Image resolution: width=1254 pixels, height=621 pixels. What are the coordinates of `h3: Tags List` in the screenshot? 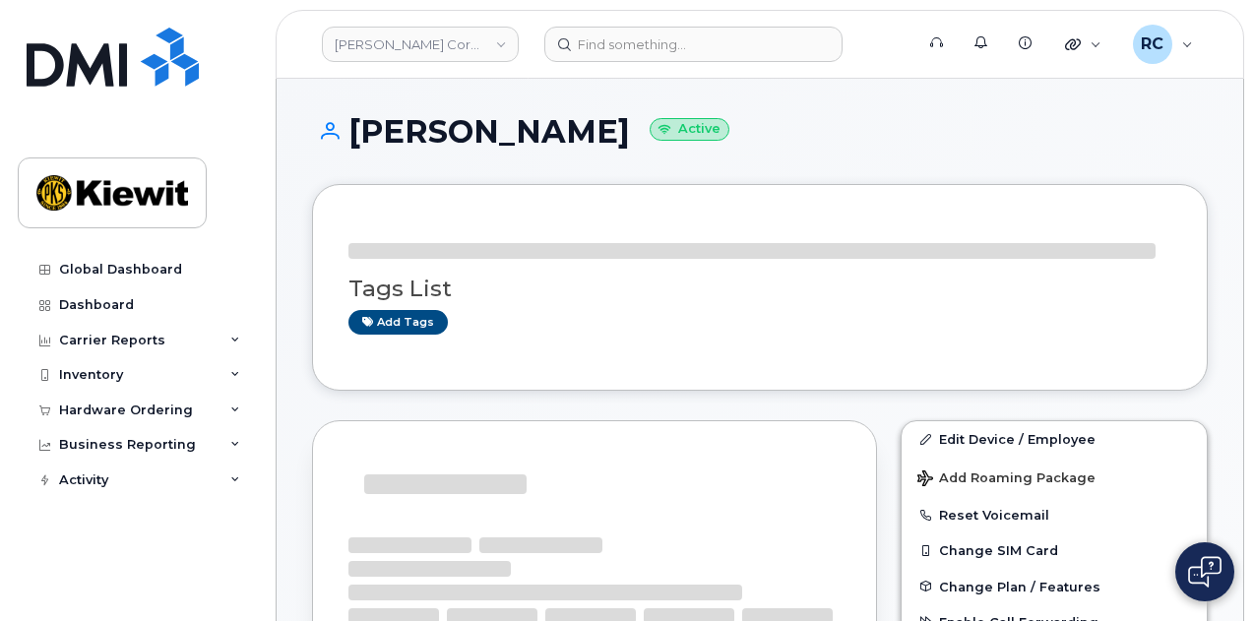 It's located at (760, 288).